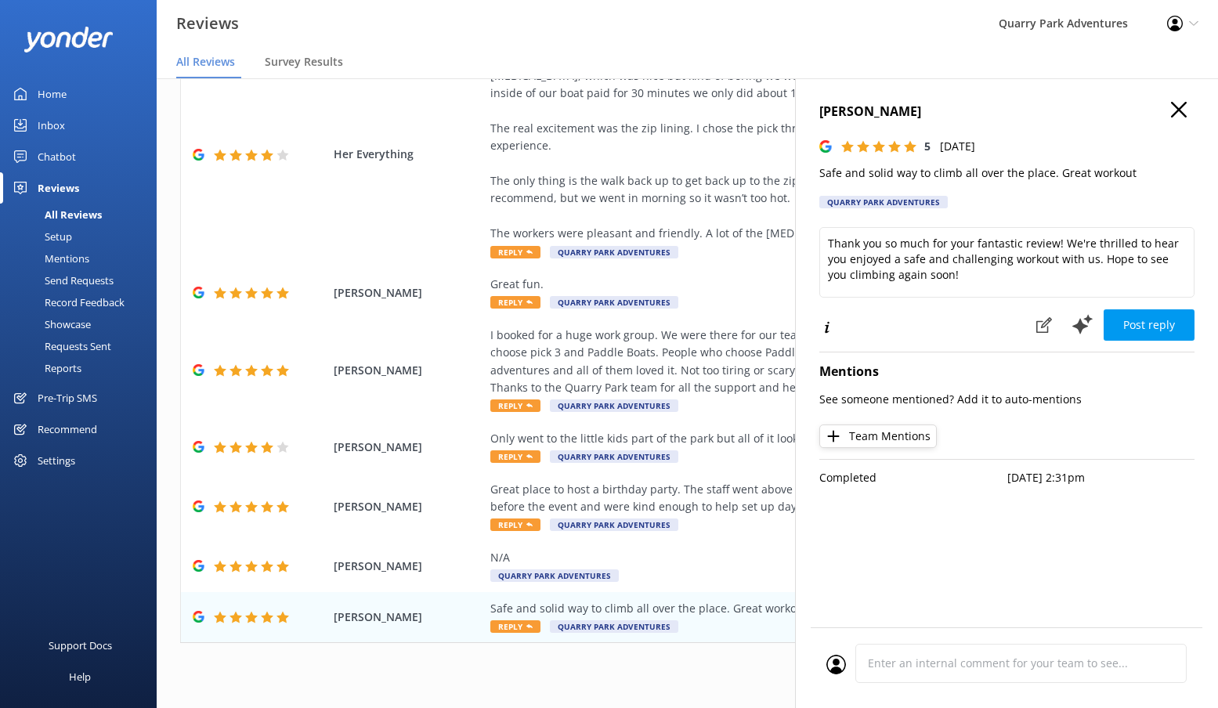 This screenshot has height=708, width=1218. Describe the element at coordinates (1006, 262) in the screenshot. I see `textarea: Thank you so much for your fantastic review! We're thrilled to hear you enjoyed a safe and challe...` at that location.